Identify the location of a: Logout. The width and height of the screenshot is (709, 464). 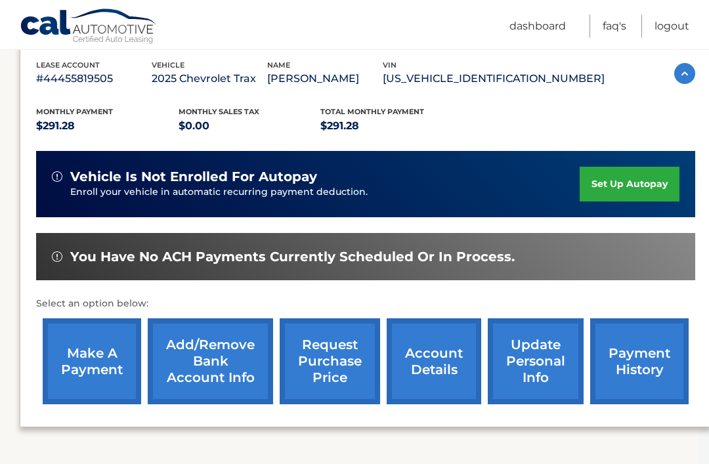
(671, 26).